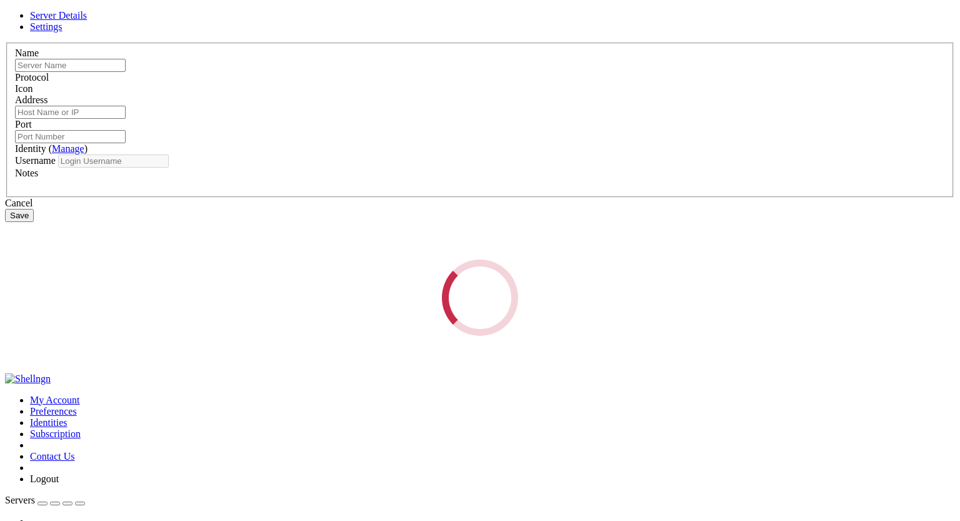 The height and width of the screenshot is (521, 960). Describe the element at coordinates (20, 286) in the screenshot. I see `span: 验` at that location.